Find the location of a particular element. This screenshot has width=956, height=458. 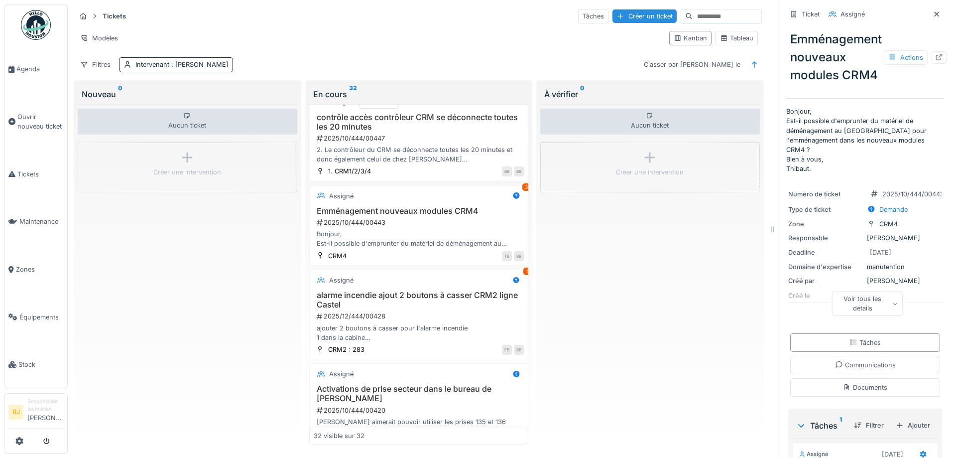

div: Domaine d'expertise is located at coordinates (826, 266).